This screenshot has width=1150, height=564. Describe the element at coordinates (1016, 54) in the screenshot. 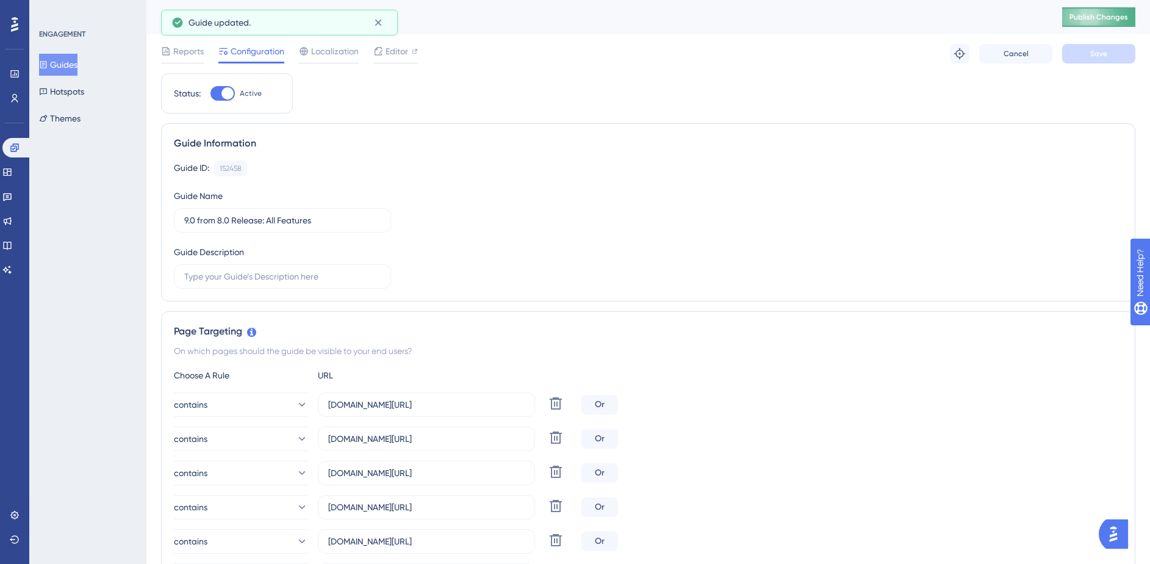

I see `span: Cancel` at that location.